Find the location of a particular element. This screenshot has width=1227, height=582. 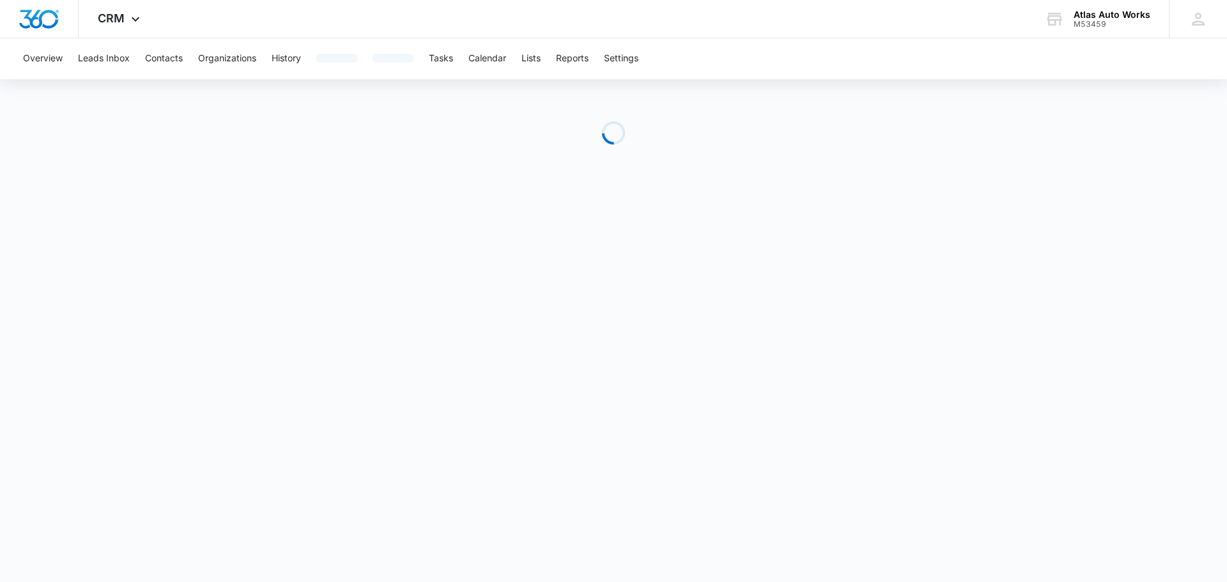

button: Organizations is located at coordinates (227, 59).